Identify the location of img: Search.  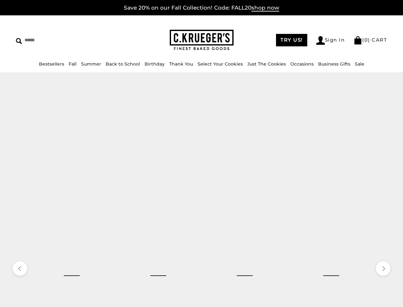
(19, 41).